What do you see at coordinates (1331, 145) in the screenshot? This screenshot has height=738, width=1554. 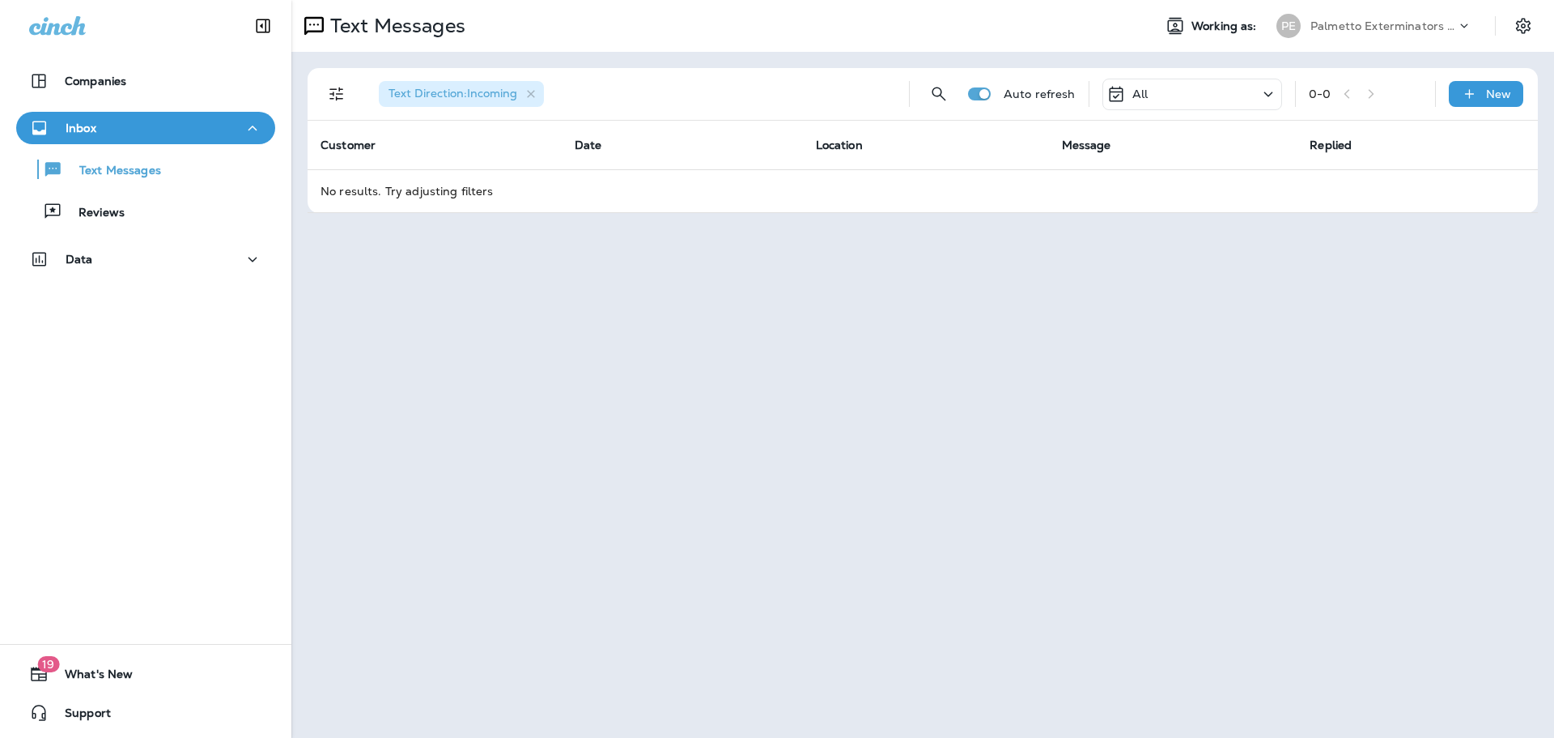 I see `span: Replied` at bounding box center [1331, 145].